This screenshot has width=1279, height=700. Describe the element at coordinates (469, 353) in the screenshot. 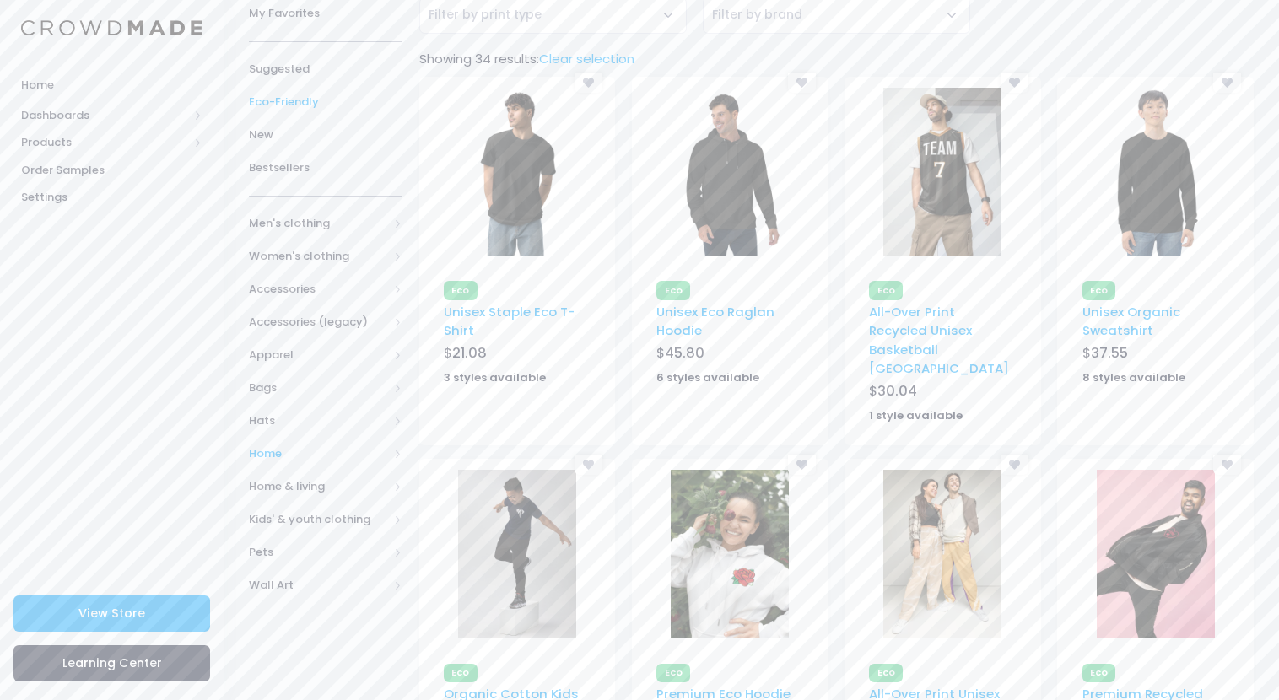

I see `span: 21.08` at that location.